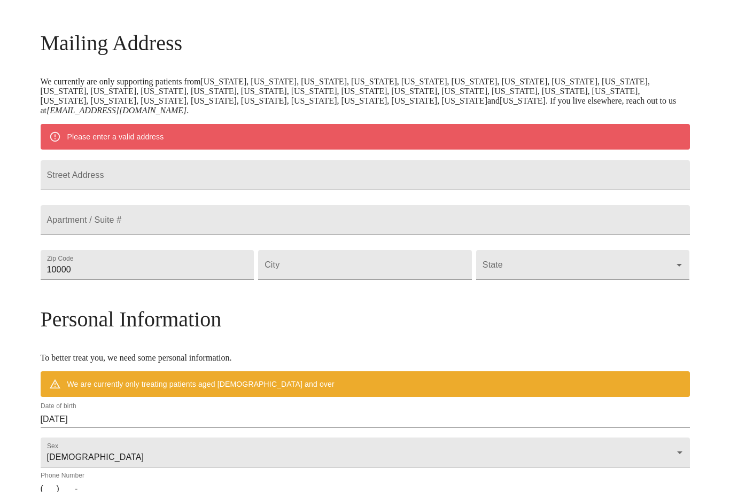 This screenshot has height=492, width=730. Describe the element at coordinates (63, 476) in the screenshot. I see `label: Phone Number` at that location.